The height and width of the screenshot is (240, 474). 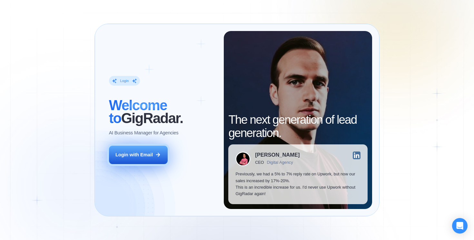 I want to click on p: AI Business Manager for Agencies, so click(x=144, y=133).